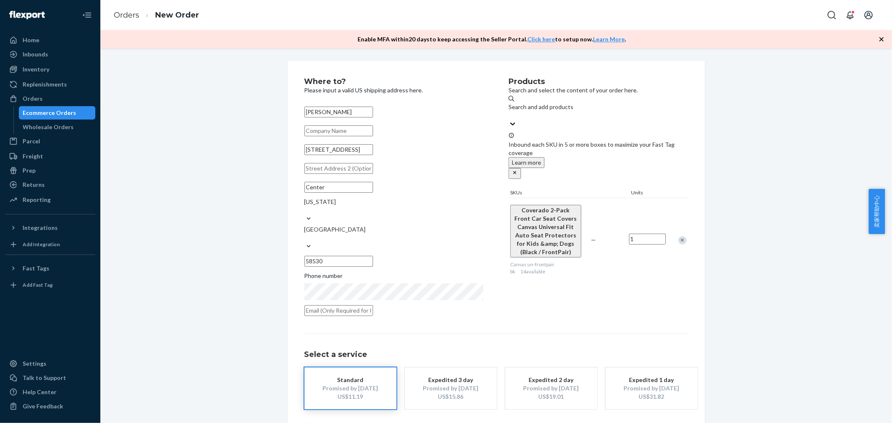 The width and height of the screenshot is (892, 423). What do you see at coordinates (36, 69) in the screenshot?
I see `div: Inventory` at bounding box center [36, 69].